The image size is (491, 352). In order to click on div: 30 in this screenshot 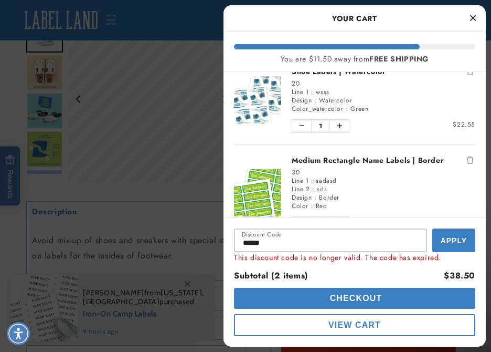, I will do `click(384, 172)`.